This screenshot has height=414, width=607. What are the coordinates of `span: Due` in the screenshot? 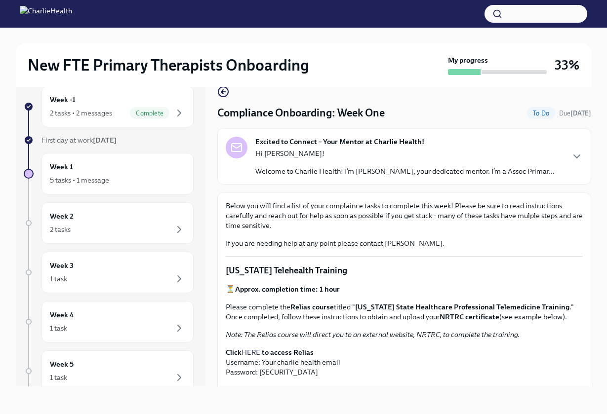 It's located at (575, 113).